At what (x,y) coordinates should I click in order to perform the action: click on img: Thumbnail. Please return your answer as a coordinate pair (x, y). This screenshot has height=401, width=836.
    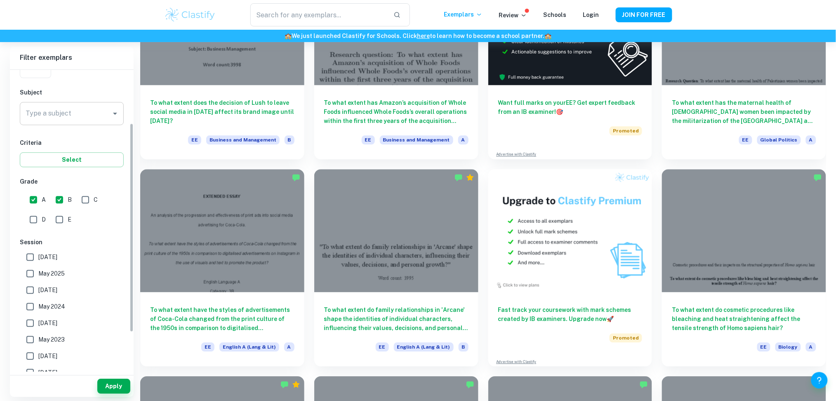
    Looking at the image, I should click on (570, 230).